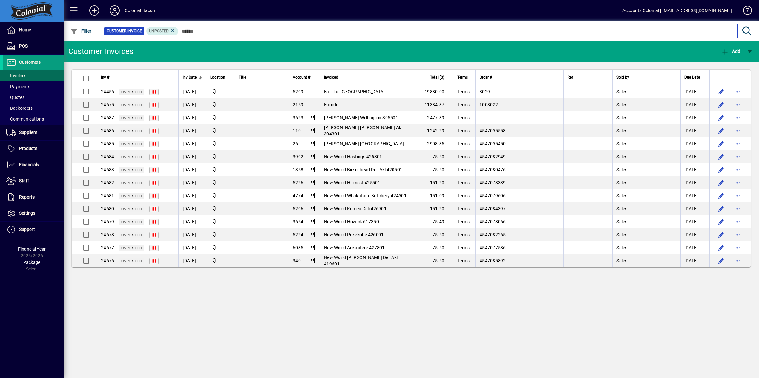  I want to click on span: 4547077586, so click(492, 248).